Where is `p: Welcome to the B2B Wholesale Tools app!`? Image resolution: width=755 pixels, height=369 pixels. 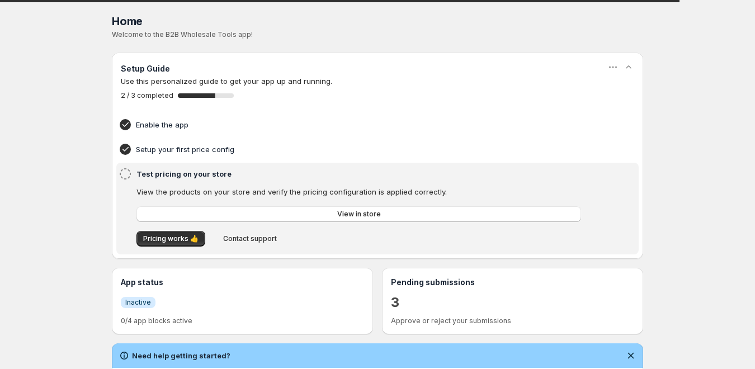 p: Welcome to the B2B Wholesale Tools app! is located at coordinates (377, 35).